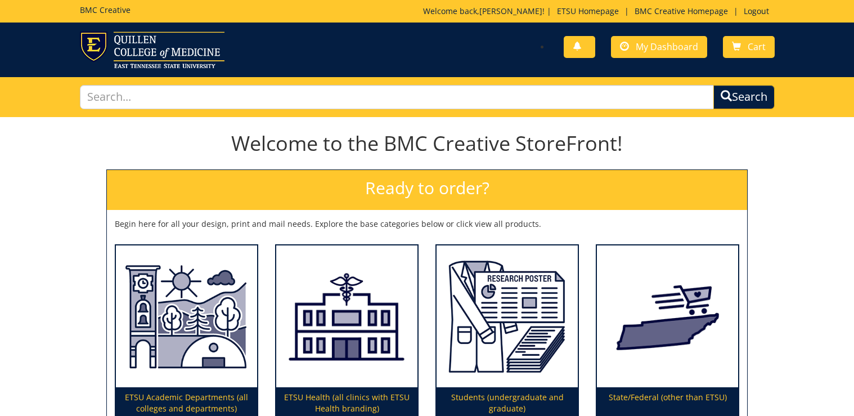  Describe the element at coordinates (396, 97) in the screenshot. I see `input: Search...` at that location.